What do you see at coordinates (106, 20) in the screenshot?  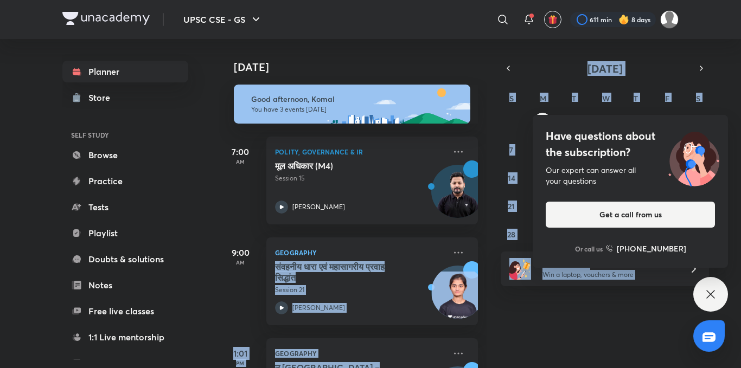 I see `a: Company Logo` at bounding box center [106, 20].